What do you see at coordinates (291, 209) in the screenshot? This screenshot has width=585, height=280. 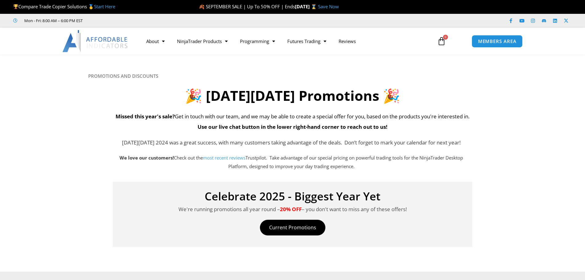 I see `span: 20% OFF` at bounding box center [291, 209].